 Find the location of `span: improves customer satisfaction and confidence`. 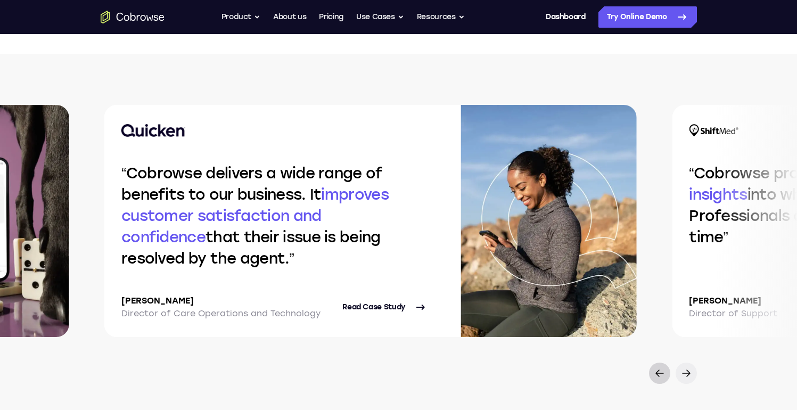

span: improves customer satisfaction and confidence is located at coordinates (255, 216).